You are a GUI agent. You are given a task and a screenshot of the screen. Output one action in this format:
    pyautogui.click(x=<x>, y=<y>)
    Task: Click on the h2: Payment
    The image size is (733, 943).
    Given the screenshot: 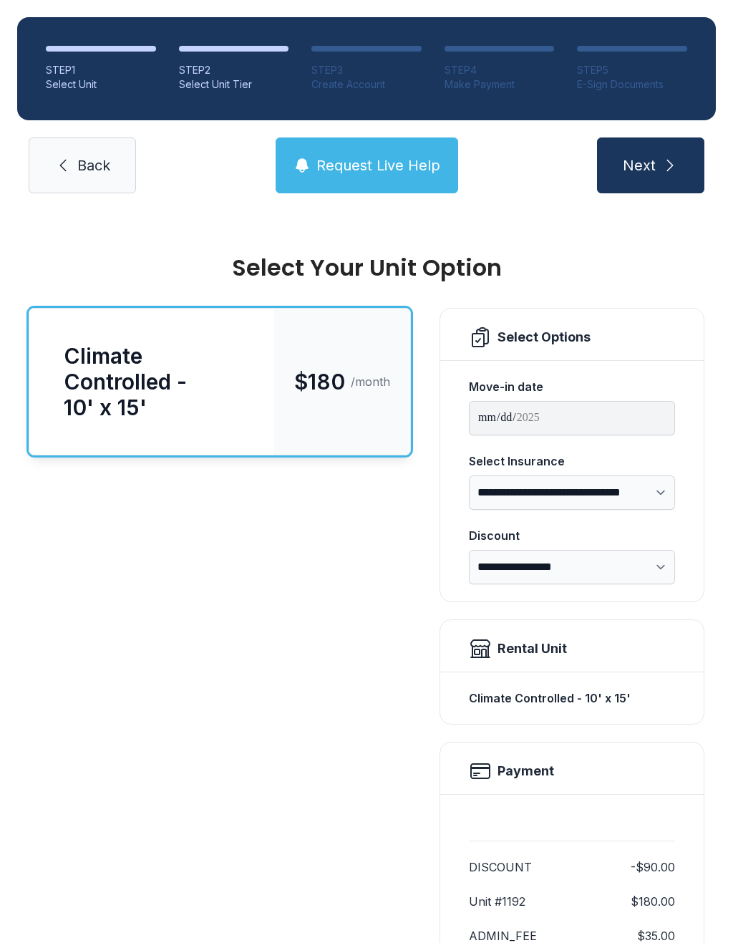 What is the action you would take?
    pyautogui.click(x=525, y=771)
    